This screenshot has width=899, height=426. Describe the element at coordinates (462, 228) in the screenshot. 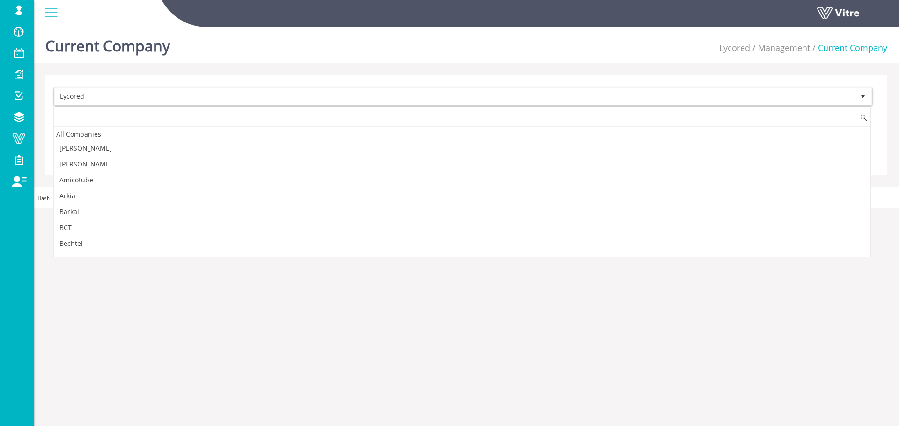

I see `li: BCT` at that location.